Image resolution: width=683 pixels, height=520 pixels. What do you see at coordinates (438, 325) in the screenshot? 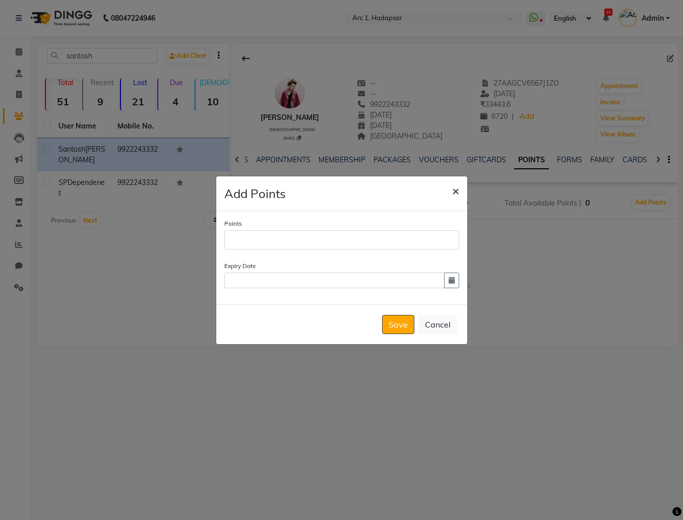
I see `button: Cancel` at bounding box center [438, 325].